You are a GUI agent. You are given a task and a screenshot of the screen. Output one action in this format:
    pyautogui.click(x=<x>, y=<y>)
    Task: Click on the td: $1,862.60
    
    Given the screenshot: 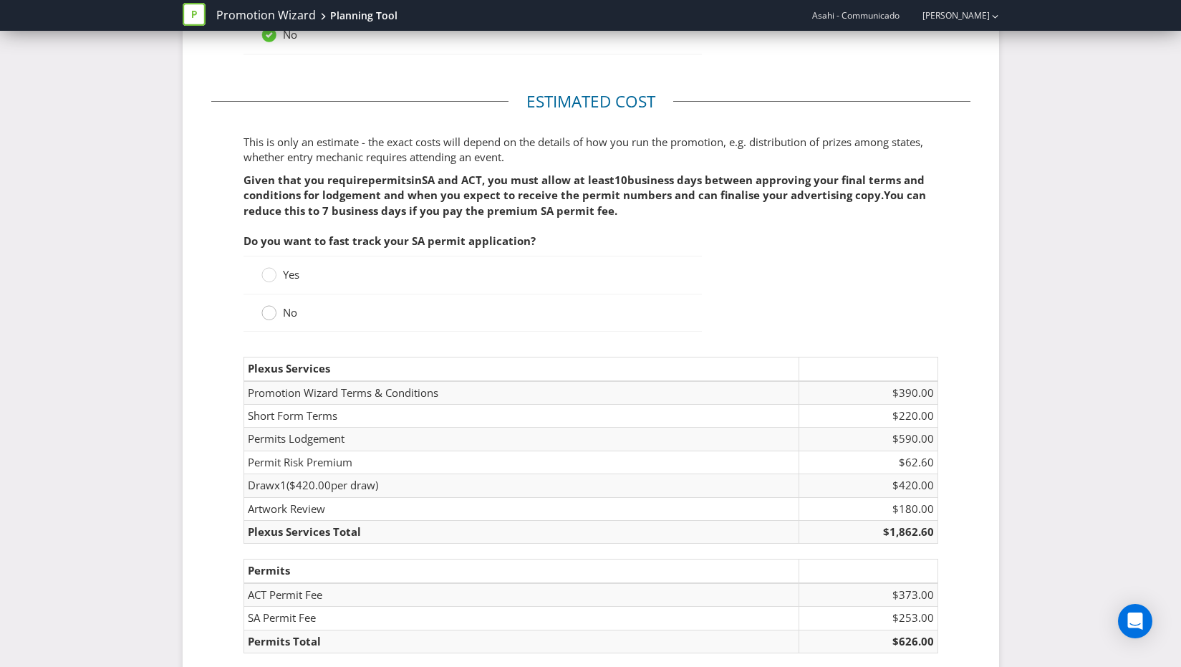 What is the action you would take?
    pyautogui.click(x=868, y=532)
    